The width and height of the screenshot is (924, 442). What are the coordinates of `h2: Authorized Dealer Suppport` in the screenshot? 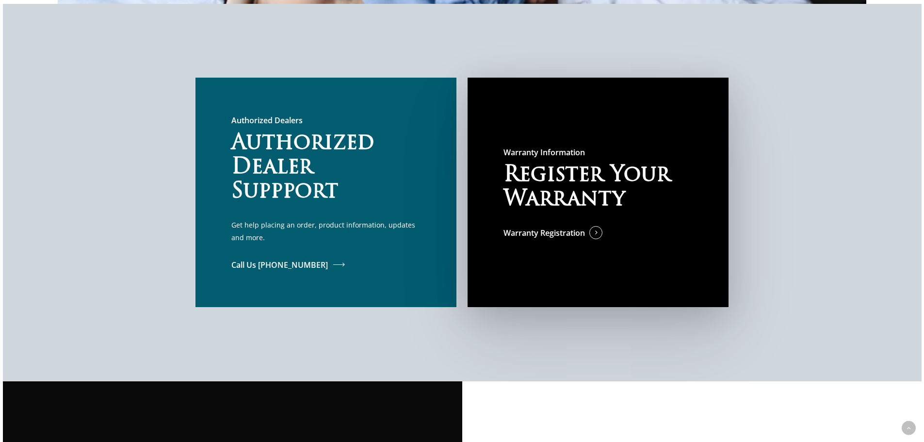 It's located at (326, 168).